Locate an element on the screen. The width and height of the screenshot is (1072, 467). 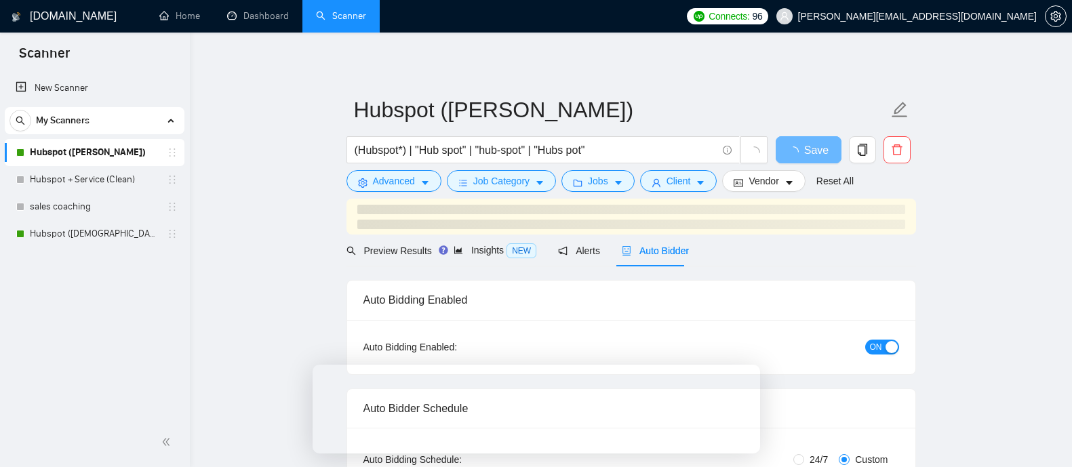
span: Client is located at coordinates (679, 181).